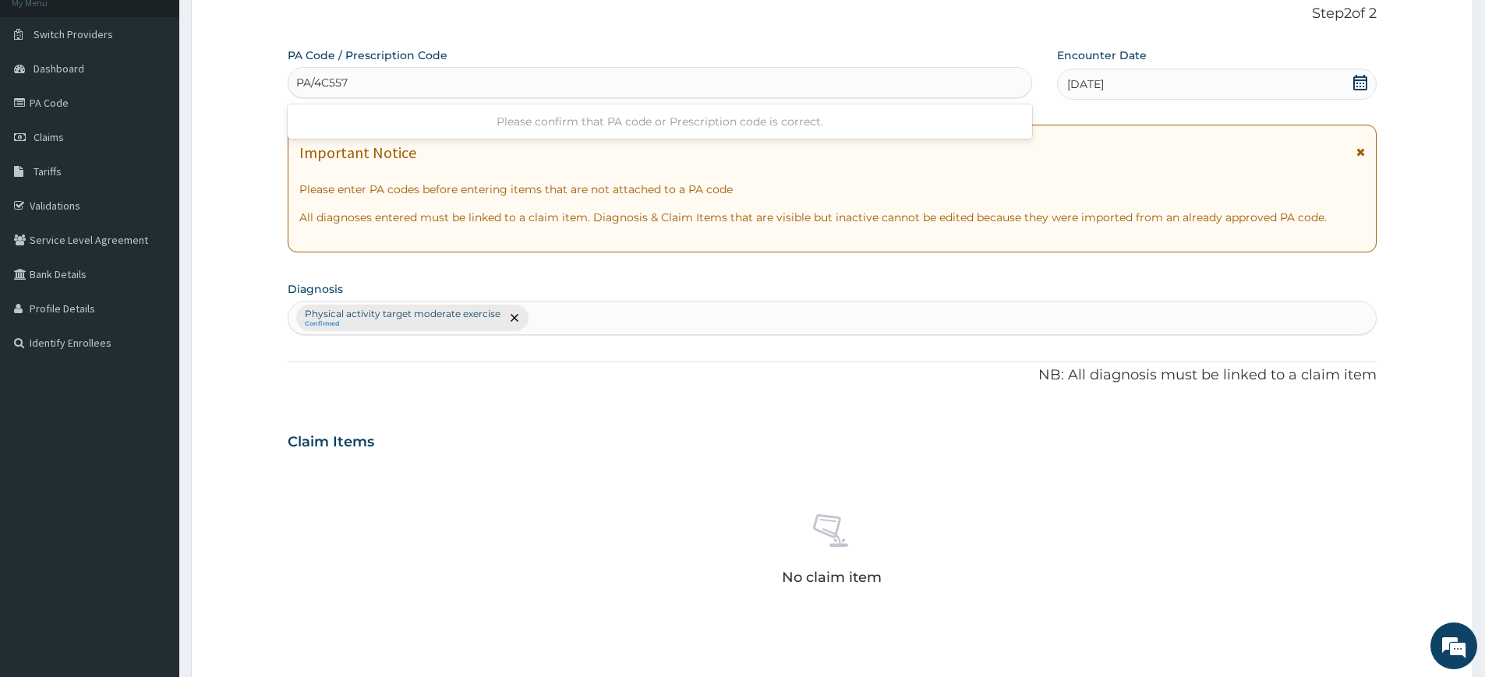  I want to click on img: d_794563401_company_1708531726252_794563401, so click(46, 97).